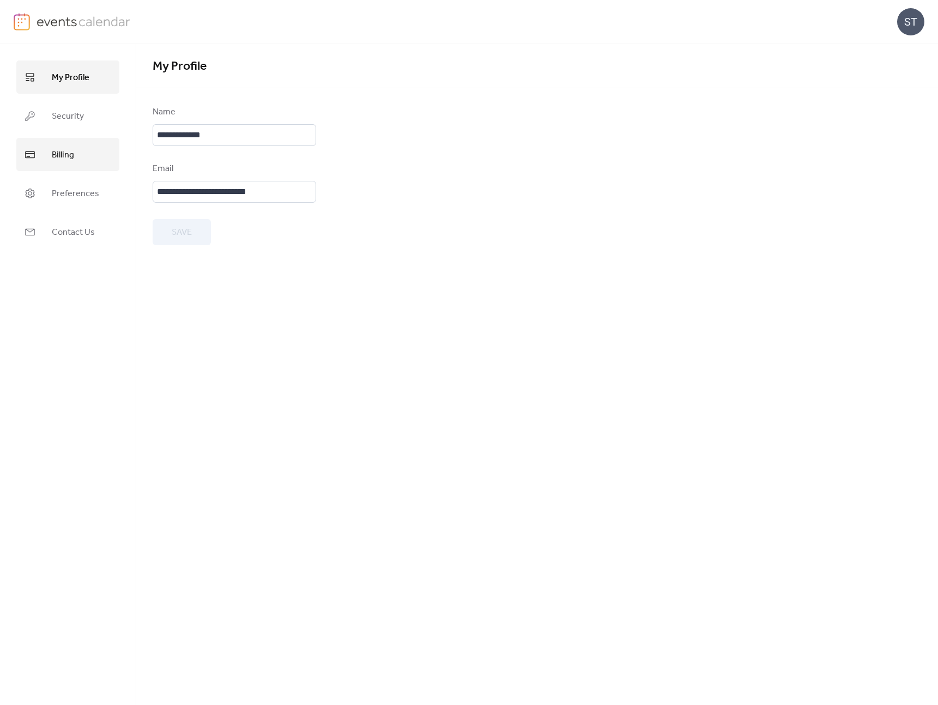 The image size is (938, 705). What do you see at coordinates (68, 232) in the screenshot?
I see `a: Contact Us` at bounding box center [68, 232].